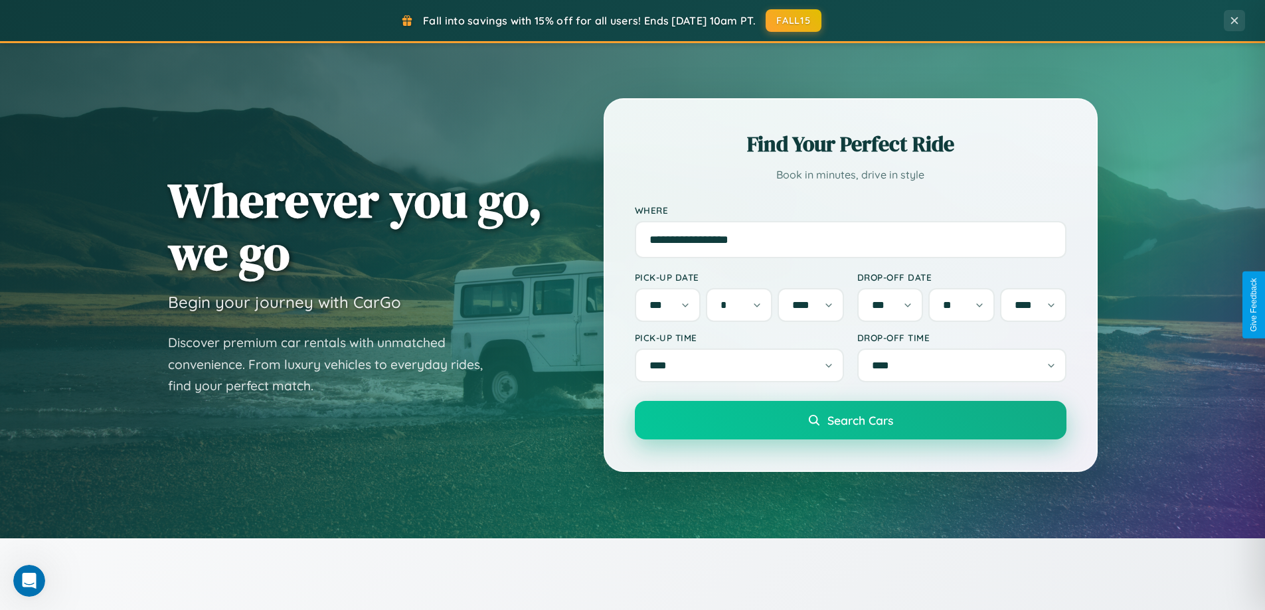  What do you see at coordinates (851, 144) in the screenshot?
I see `h2: Find Your Perfect Ride` at bounding box center [851, 144].